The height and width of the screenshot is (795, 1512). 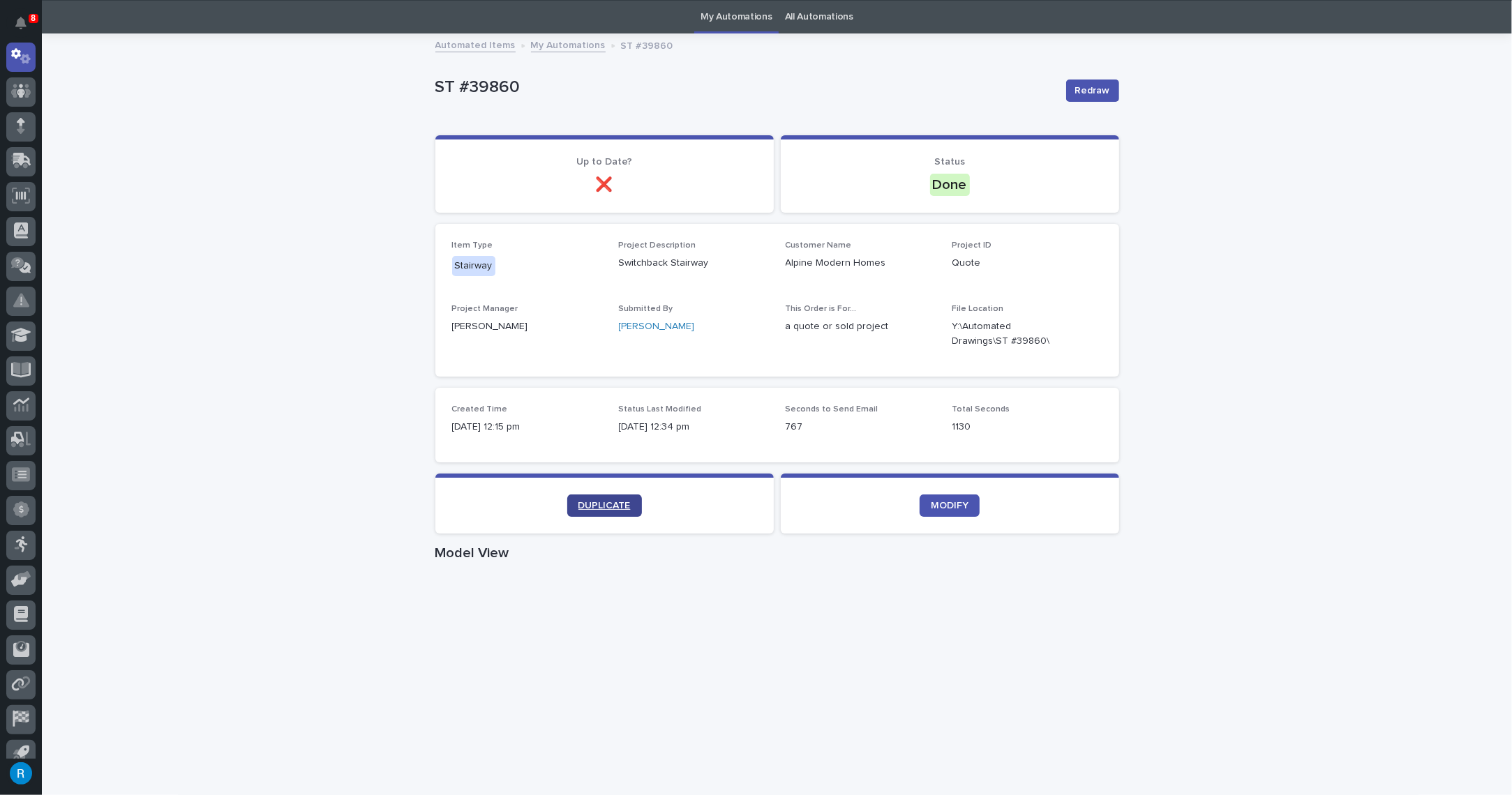 What do you see at coordinates (474, 265) in the screenshot?
I see `div: Stairway` at bounding box center [474, 265].